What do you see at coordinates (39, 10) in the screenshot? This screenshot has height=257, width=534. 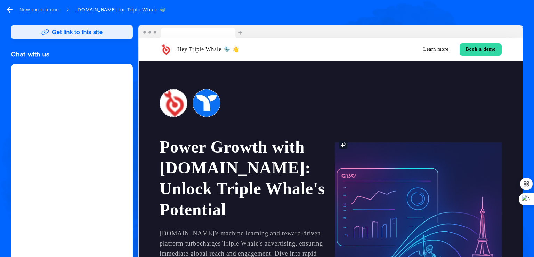 I see `div: New experience` at bounding box center [39, 10].